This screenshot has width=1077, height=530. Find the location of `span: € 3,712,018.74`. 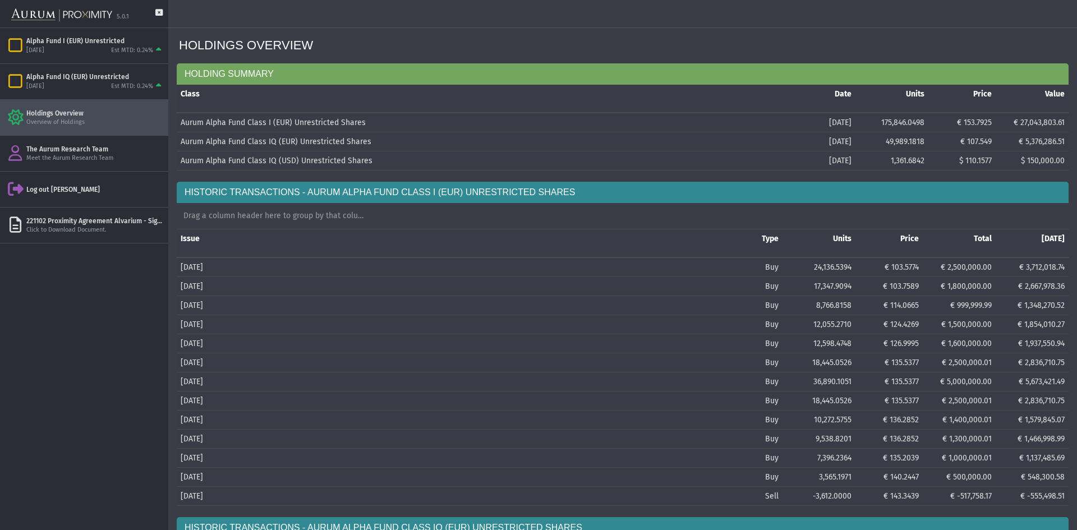

span: € 3,712,018.74 is located at coordinates (1042, 267).